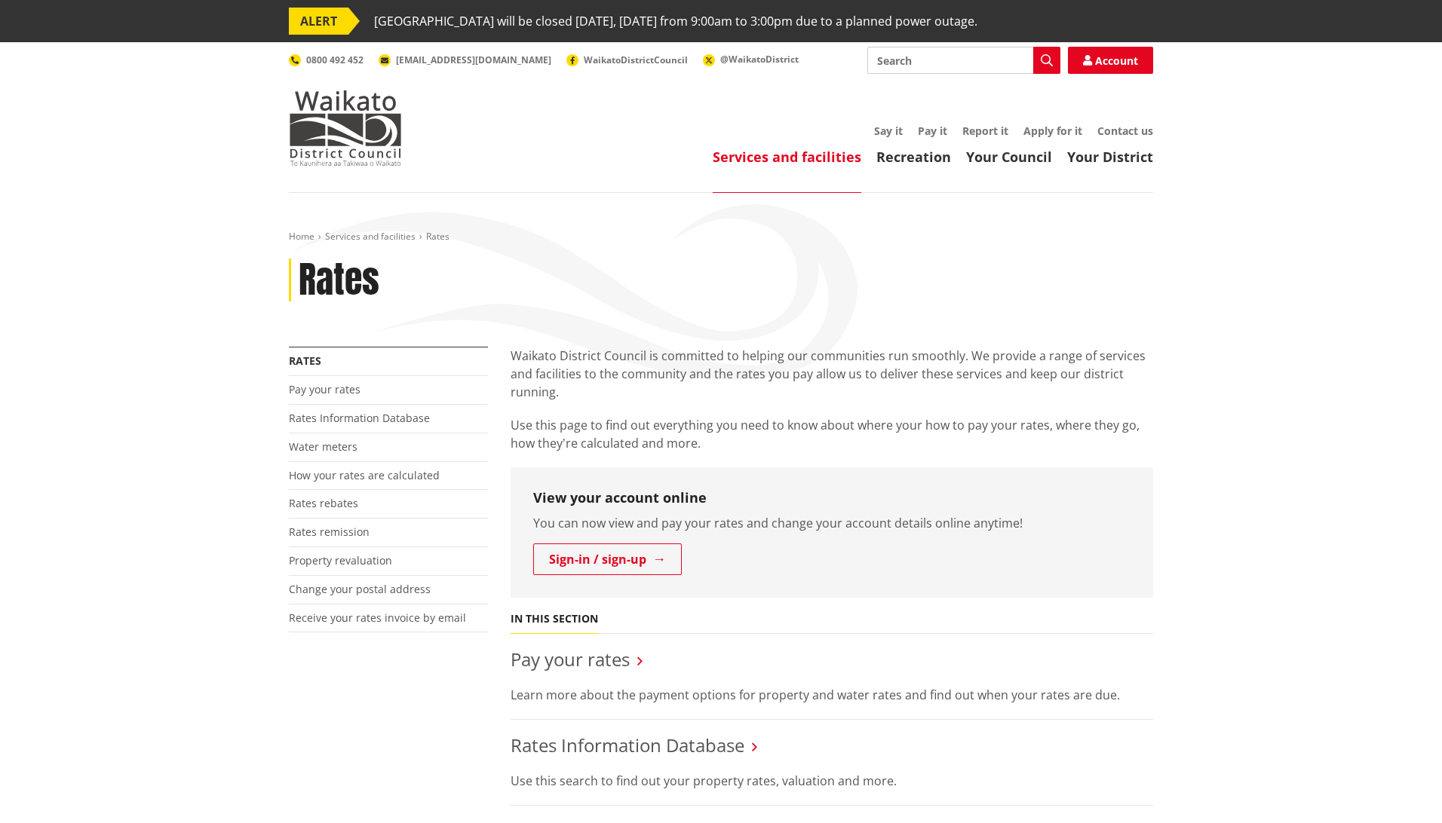 The height and width of the screenshot is (823, 1442). Describe the element at coordinates (888, 130) in the screenshot. I see `a: Say it` at that location.